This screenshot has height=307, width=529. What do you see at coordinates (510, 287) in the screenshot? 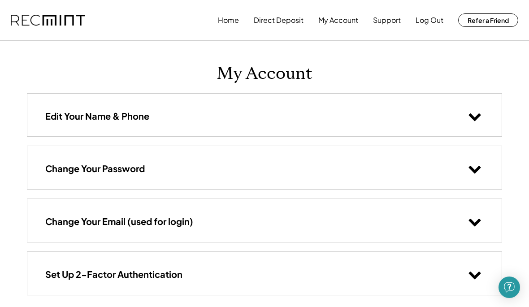
I see `div: Open Intercom Messenger` at bounding box center [510, 287].